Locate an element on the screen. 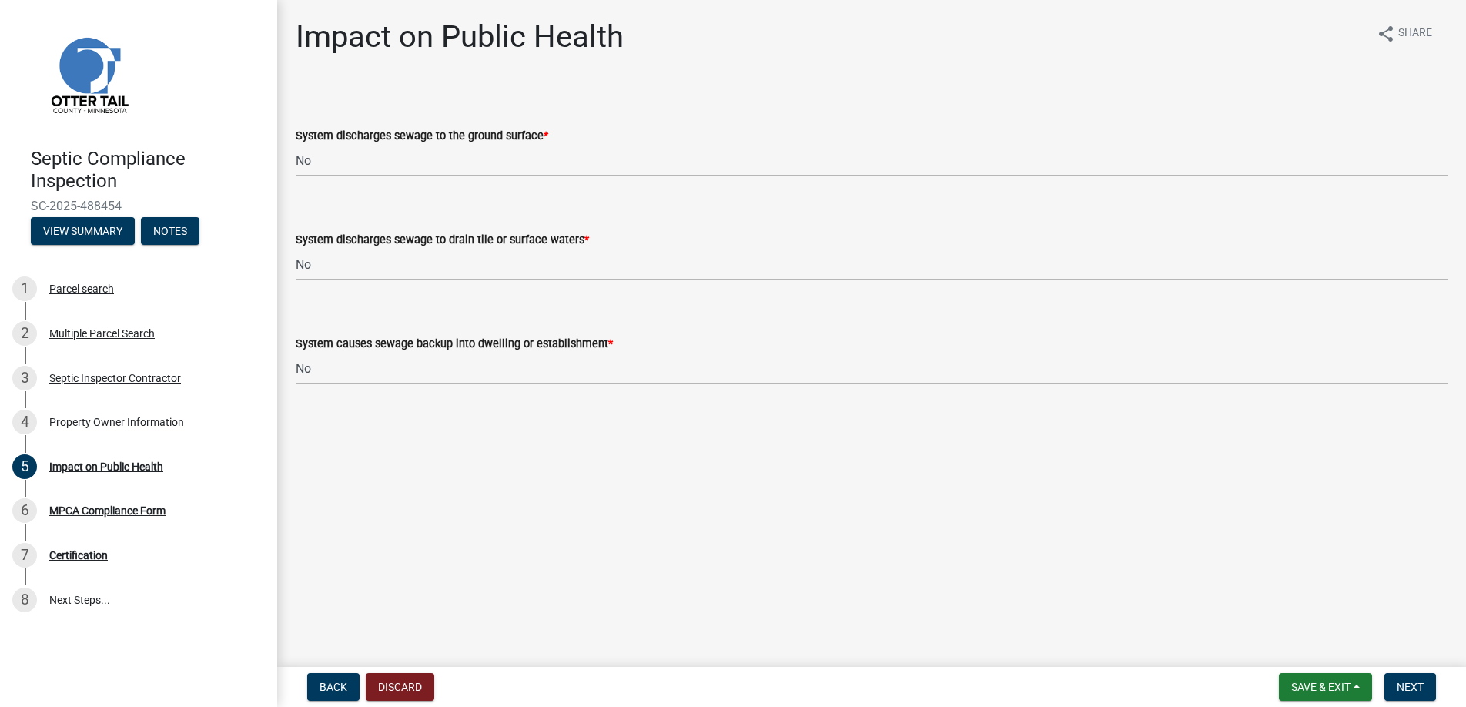 The height and width of the screenshot is (707, 1466). button: Next is located at coordinates (1410, 687).